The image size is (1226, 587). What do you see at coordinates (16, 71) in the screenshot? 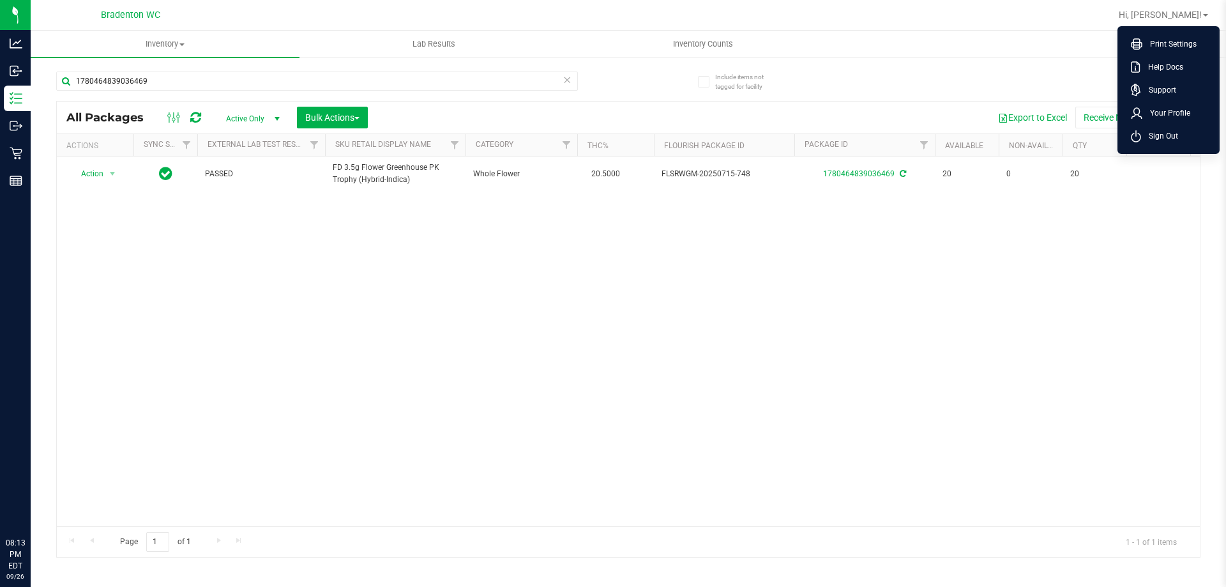
I see `inline-svg: Inbound` at bounding box center [16, 71].